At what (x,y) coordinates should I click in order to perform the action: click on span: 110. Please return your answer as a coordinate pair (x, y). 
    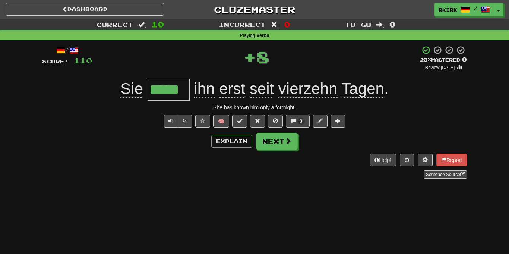
    Looking at the image, I should click on (83, 60).